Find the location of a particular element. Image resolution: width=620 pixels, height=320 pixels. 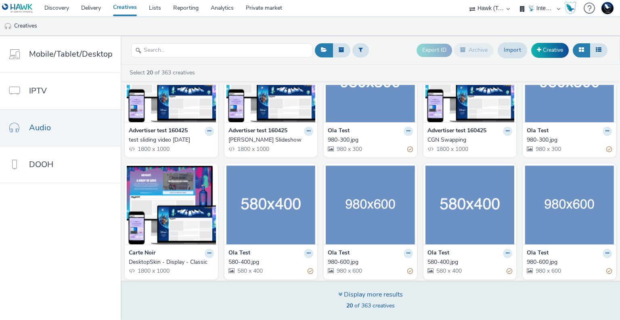

input: Search... is located at coordinates (222, 50).